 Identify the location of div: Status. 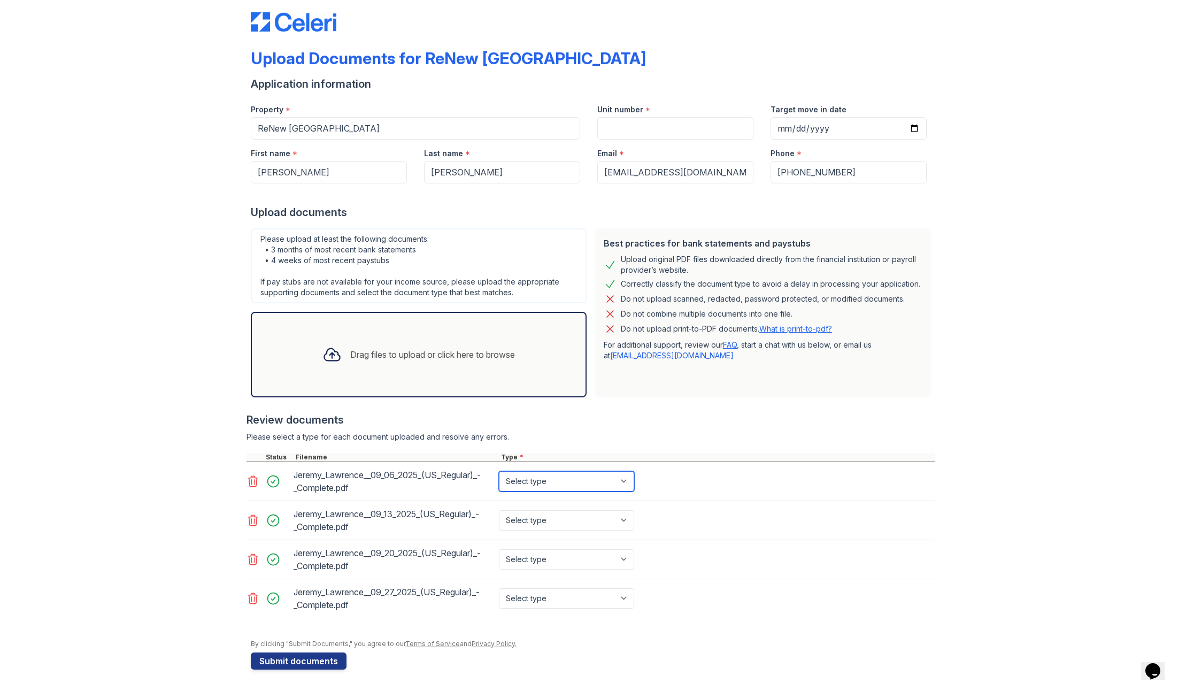
(279, 457).